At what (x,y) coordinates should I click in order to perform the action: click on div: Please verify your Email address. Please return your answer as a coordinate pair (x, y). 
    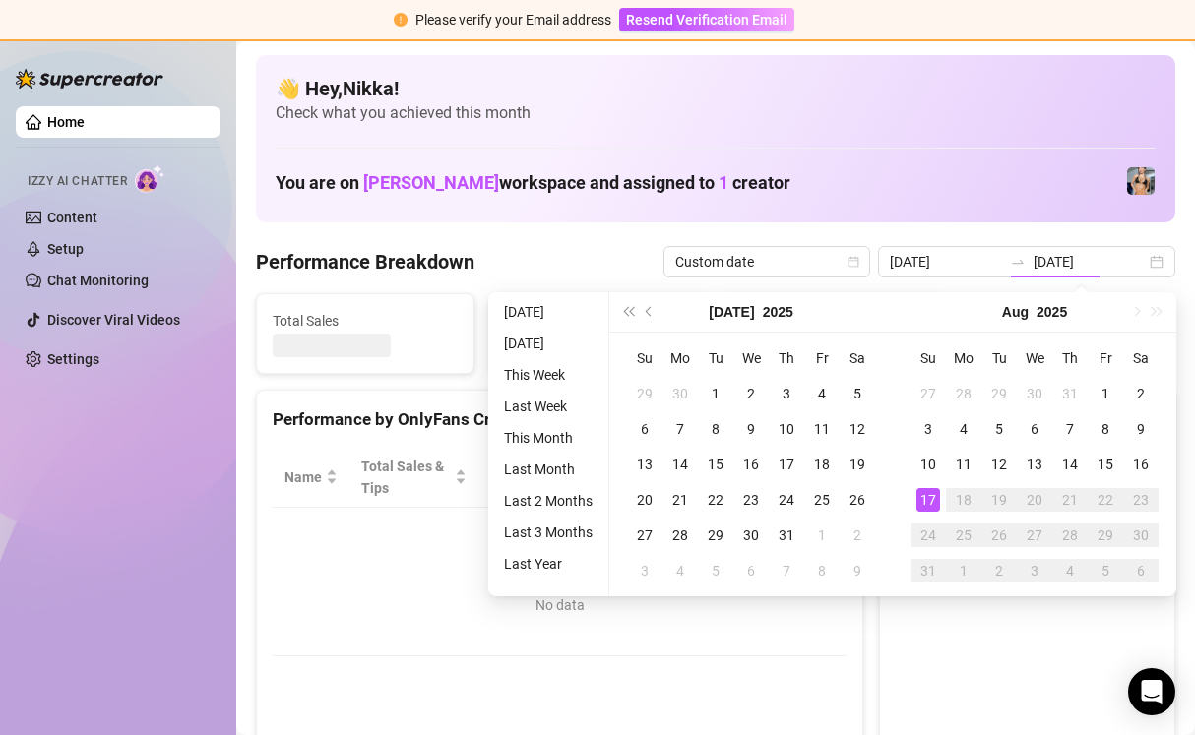
    Looking at the image, I should click on (513, 20).